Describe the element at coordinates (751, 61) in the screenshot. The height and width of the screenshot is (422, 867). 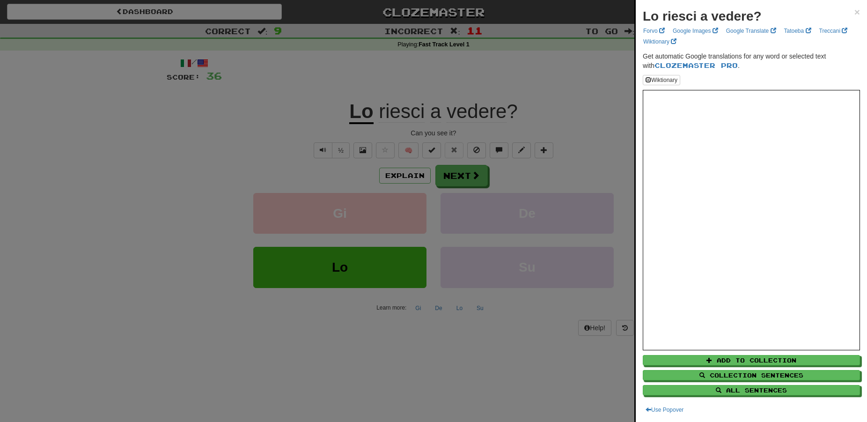
I see `p: Get automatic Google translations for any word or selected text with .` at that location.